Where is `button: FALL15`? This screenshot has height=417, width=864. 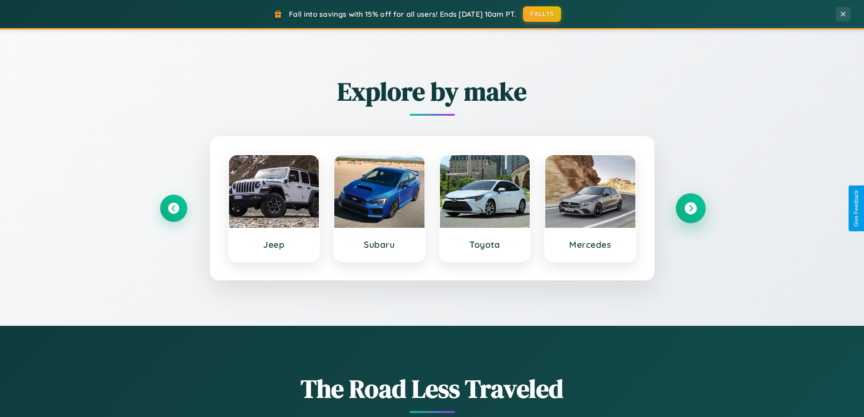 button: FALL15 is located at coordinates (542, 14).